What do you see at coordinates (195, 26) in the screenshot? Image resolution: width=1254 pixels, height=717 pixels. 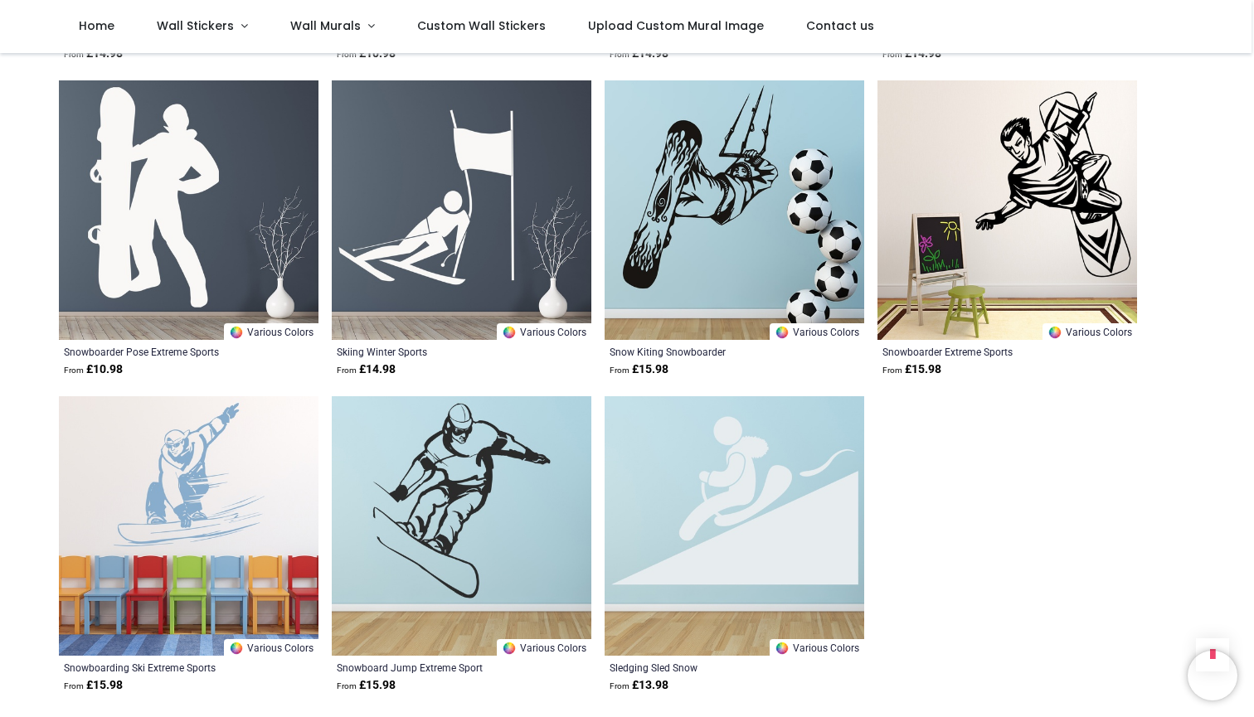 I see `span: Wall Stickers` at bounding box center [195, 26].